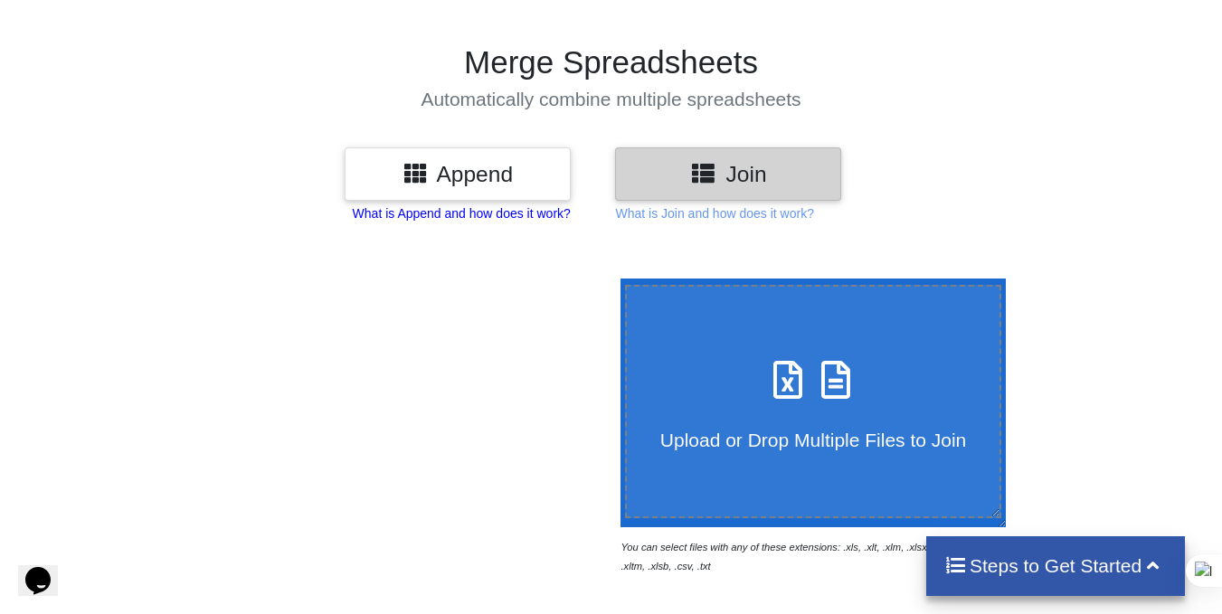 The image size is (1222, 614). I want to click on h3: Append, so click(458, 174).